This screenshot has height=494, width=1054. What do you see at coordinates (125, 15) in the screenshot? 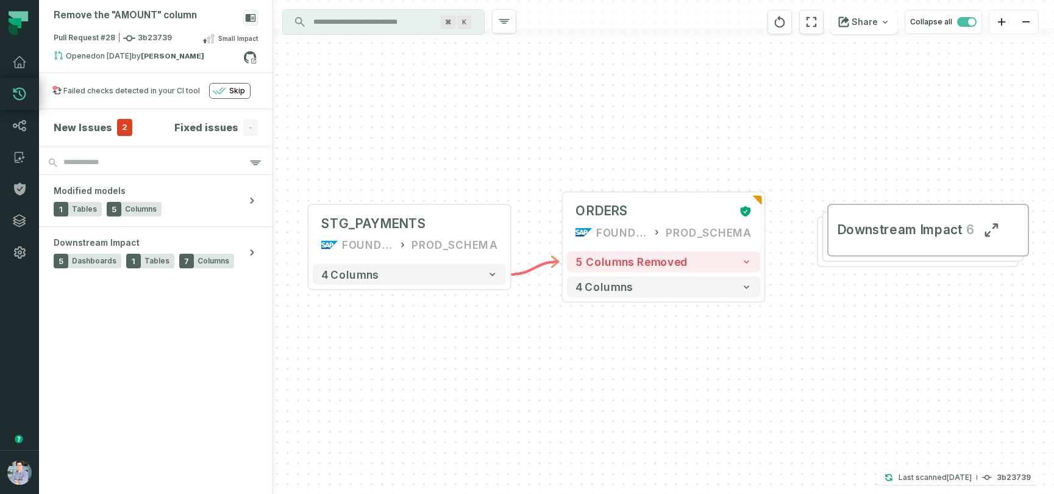
I see `div: Remove the "AMOUNT" column` at bounding box center [125, 15].